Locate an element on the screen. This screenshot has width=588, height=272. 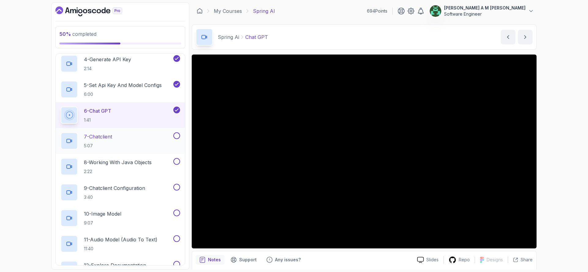
p: Any issues? is located at coordinates (288, 260).